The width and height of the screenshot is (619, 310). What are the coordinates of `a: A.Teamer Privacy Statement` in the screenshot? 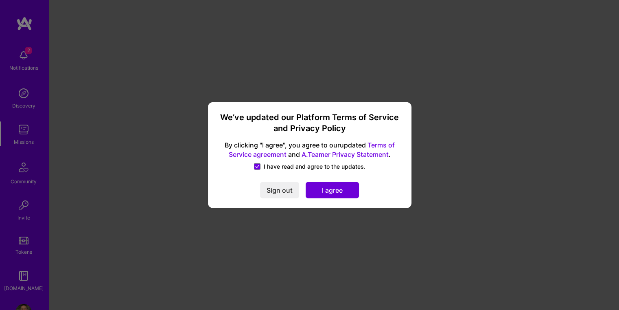 It's located at (345, 154).